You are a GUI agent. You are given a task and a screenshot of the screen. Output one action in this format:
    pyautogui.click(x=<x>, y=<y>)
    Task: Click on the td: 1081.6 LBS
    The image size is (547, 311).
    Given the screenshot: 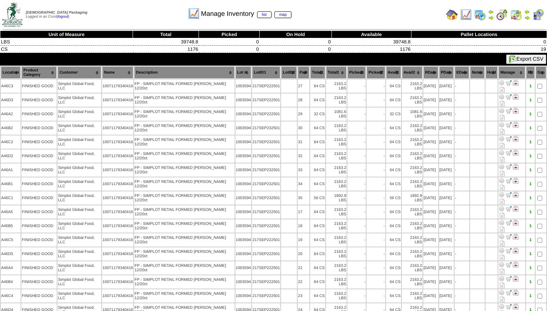 What is the action you would take?
    pyautogui.click(x=336, y=114)
    